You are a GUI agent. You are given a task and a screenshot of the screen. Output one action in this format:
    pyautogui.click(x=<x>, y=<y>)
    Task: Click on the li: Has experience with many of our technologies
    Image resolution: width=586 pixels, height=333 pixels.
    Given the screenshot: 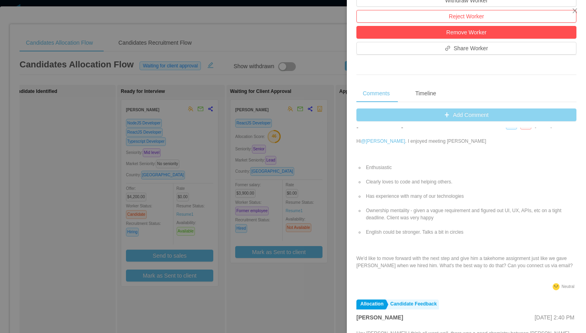 What is the action you would take?
    pyautogui.click(x=471, y=196)
    